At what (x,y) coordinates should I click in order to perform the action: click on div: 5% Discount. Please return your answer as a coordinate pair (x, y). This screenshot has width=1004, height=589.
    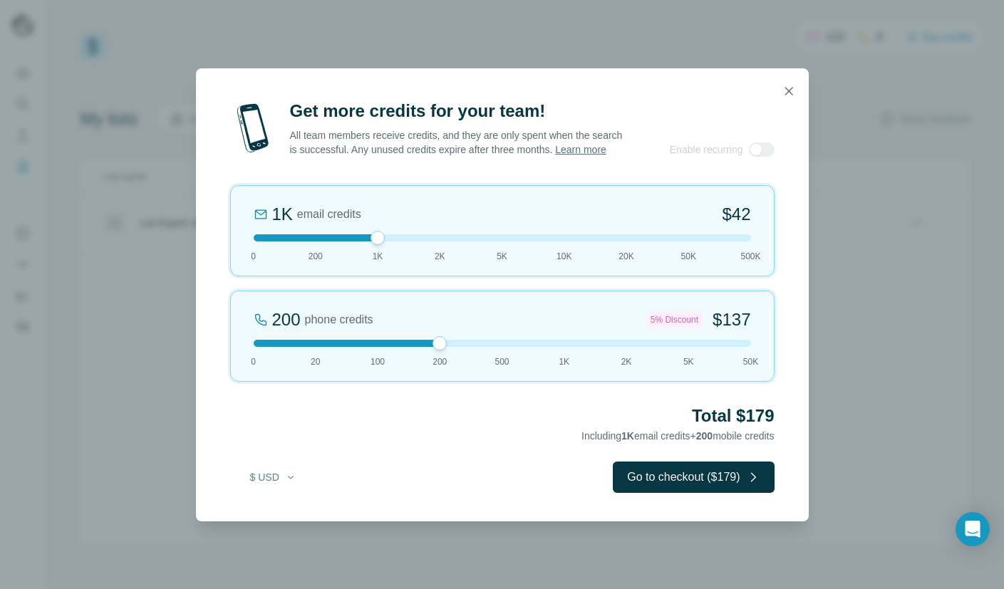
    Looking at the image, I should click on (674, 320).